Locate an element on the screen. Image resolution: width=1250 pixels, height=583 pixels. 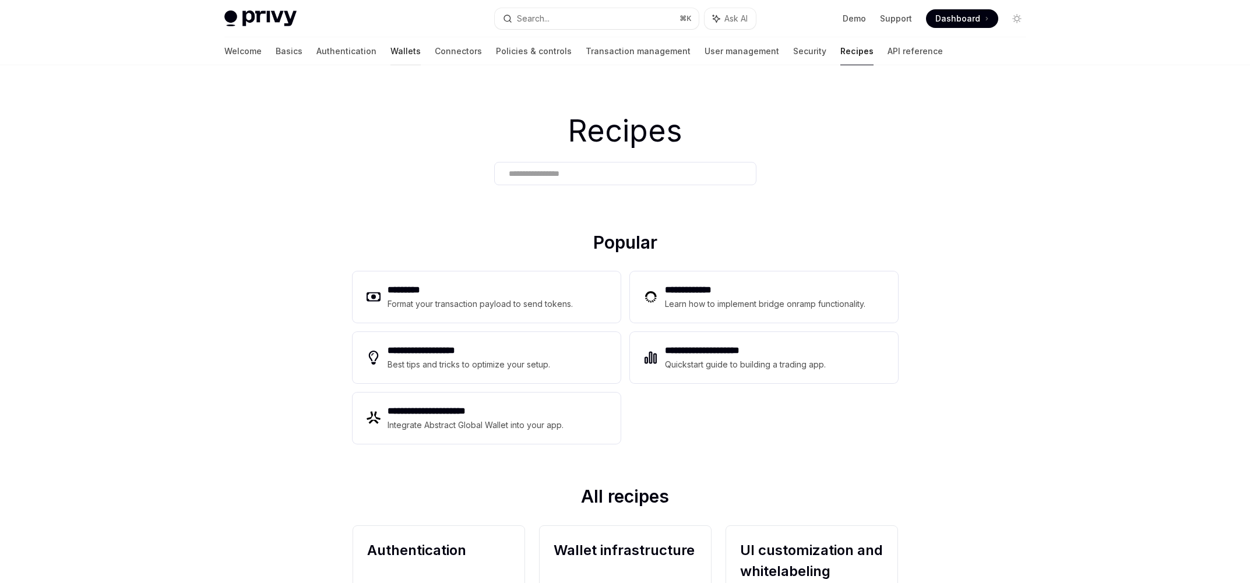
a: Basics is located at coordinates (289, 51).